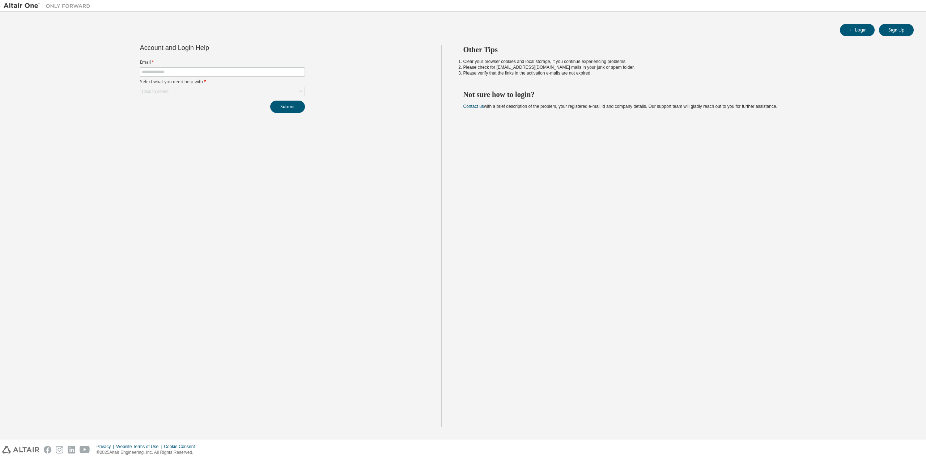  I want to click on div: Website Terms of Use, so click(140, 447).